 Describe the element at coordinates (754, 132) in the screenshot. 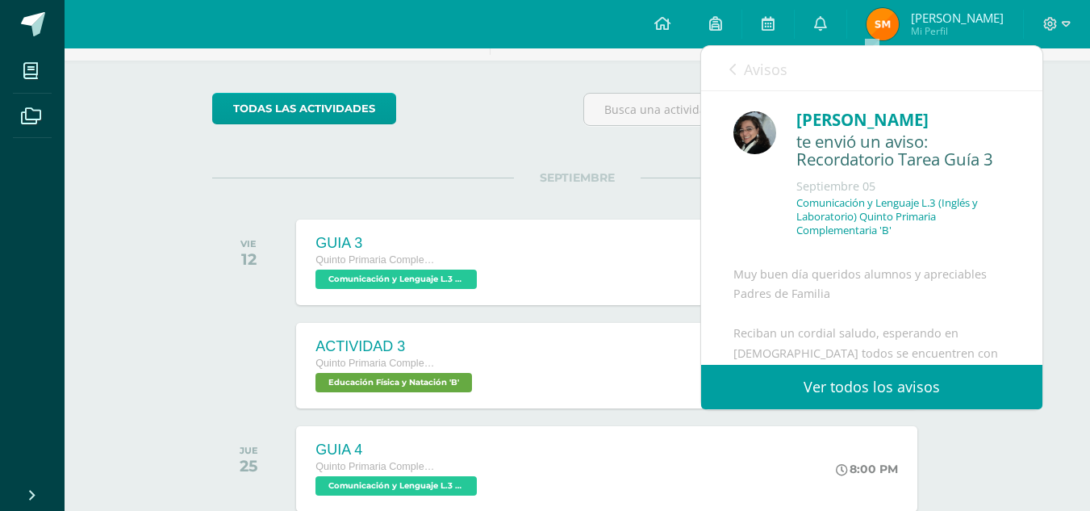

I see `img: 7bd163c6daa573cac875167af135d202.png` at that location.